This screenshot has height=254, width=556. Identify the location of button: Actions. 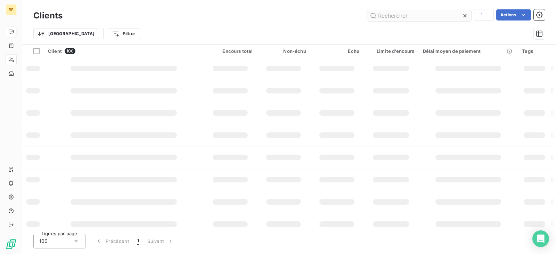
(514, 15).